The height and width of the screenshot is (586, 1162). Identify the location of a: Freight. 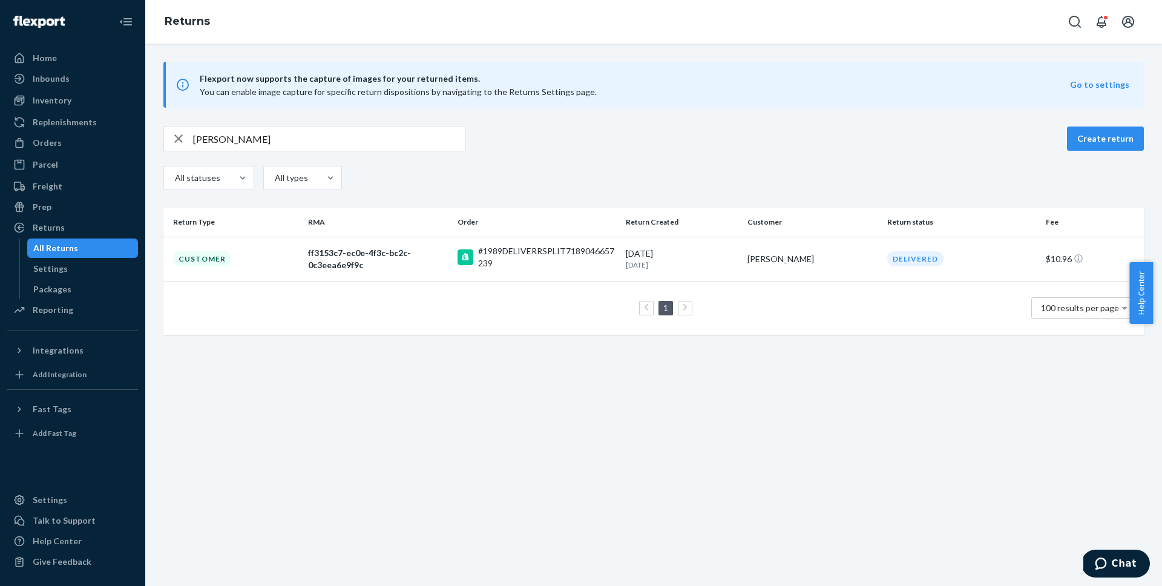
(73, 186).